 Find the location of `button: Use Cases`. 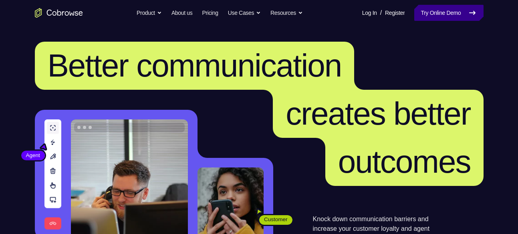

button: Use Cases is located at coordinates (244, 13).